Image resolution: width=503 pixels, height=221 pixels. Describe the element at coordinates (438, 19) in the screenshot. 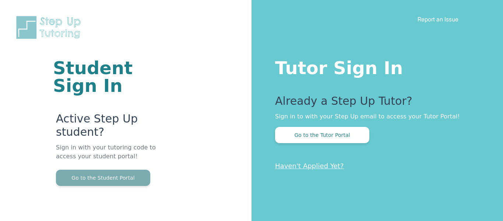

I see `a: Report an Issue` at that location.